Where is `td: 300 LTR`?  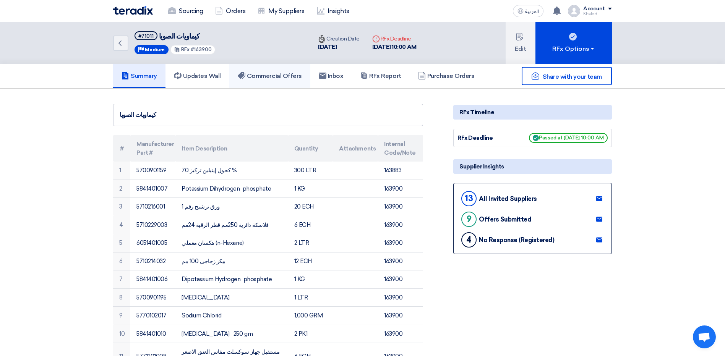 td: 300 LTR is located at coordinates (311, 170).